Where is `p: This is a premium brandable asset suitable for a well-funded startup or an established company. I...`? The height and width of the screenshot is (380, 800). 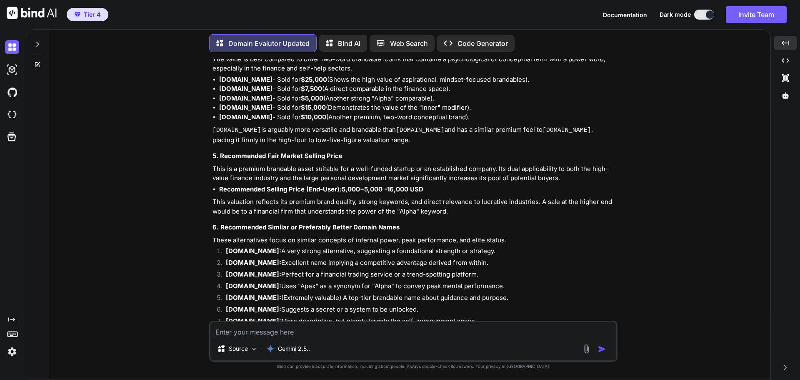 p: This is a premium brandable asset suitable for a well-funded startup or an established company. I... is located at coordinates (414, 173).